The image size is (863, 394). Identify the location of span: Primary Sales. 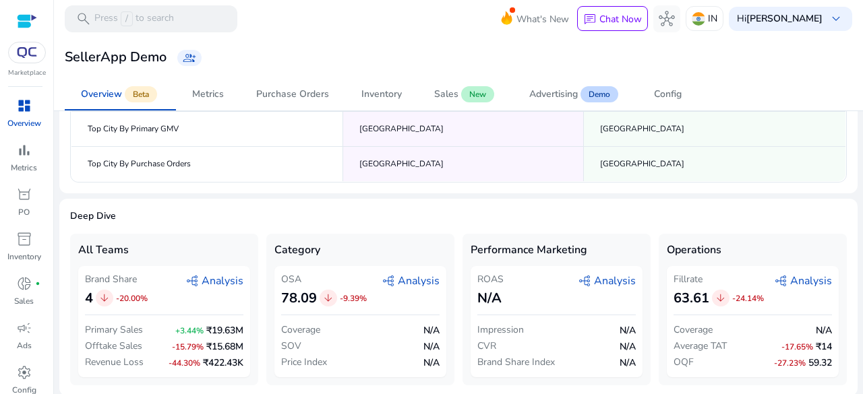
(114, 330).